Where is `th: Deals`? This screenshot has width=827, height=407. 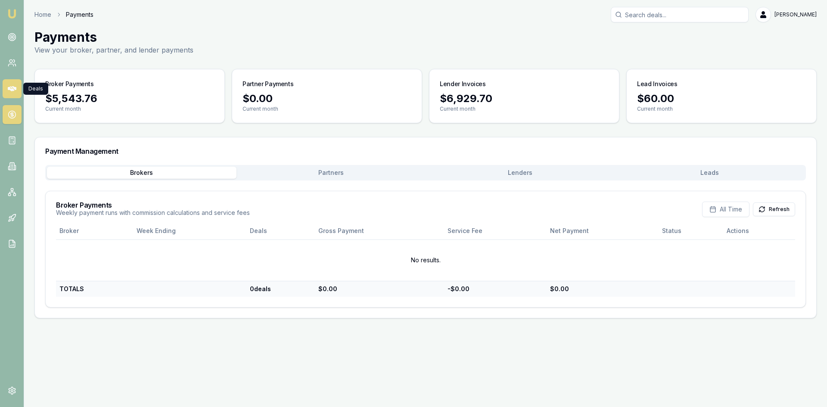 th: Deals is located at coordinates (281, 231).